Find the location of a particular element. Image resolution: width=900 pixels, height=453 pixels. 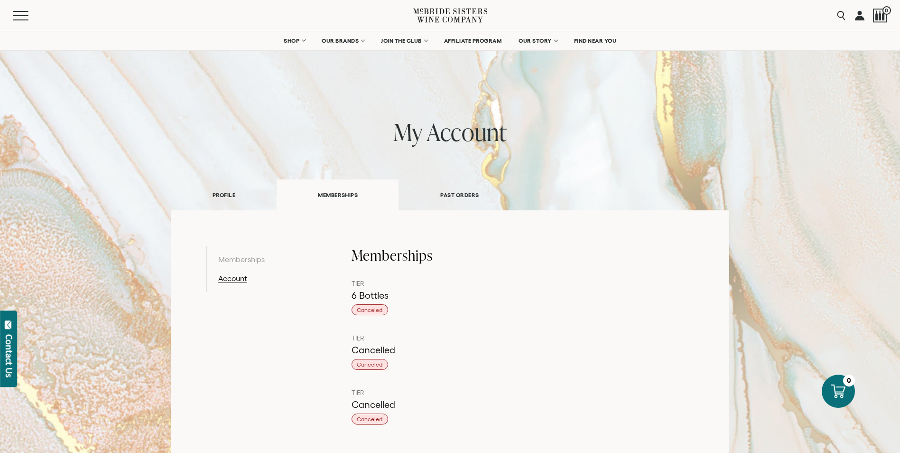

a: JOIN THE CLUB is located at coordinates (404, 41).